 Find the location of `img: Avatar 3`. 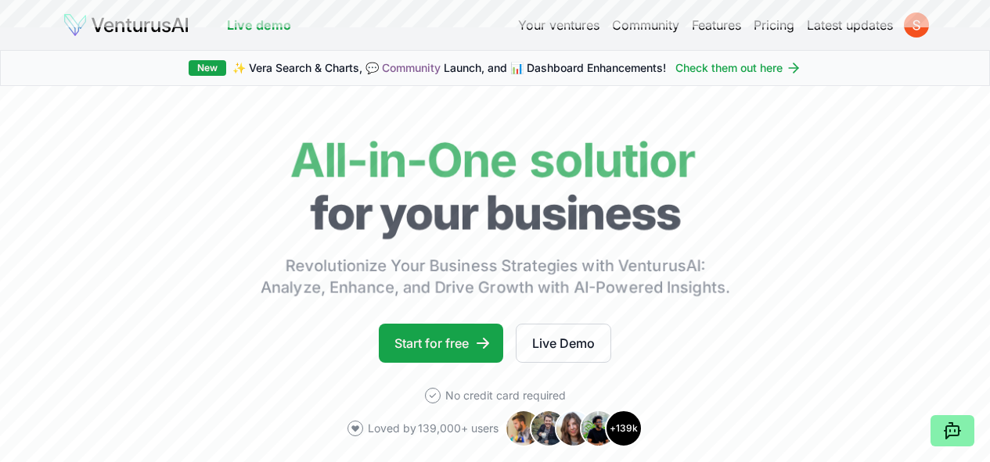

img: Avatar 3 is located at coordinates (574, 429).